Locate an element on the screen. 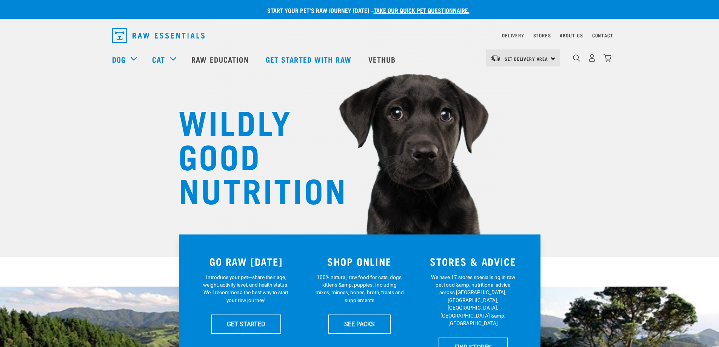 The width and height of the screenshot is (719, 347). img: user.png is located at coordinates (592, 58).